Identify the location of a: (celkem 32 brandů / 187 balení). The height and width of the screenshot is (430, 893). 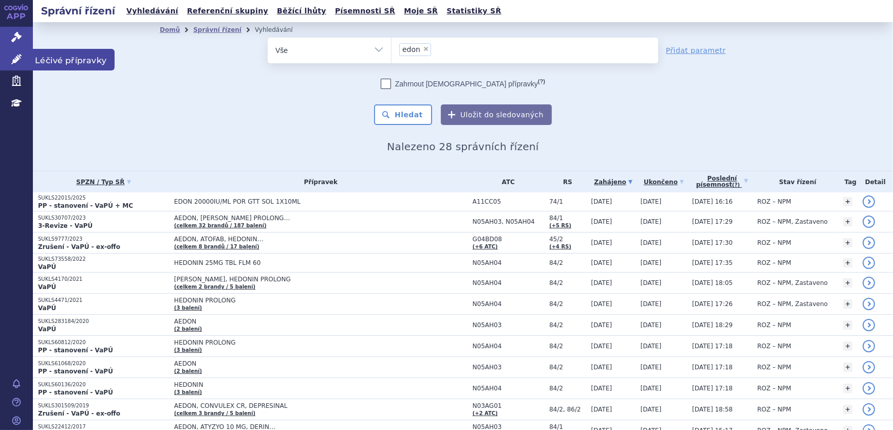
(220, 225).